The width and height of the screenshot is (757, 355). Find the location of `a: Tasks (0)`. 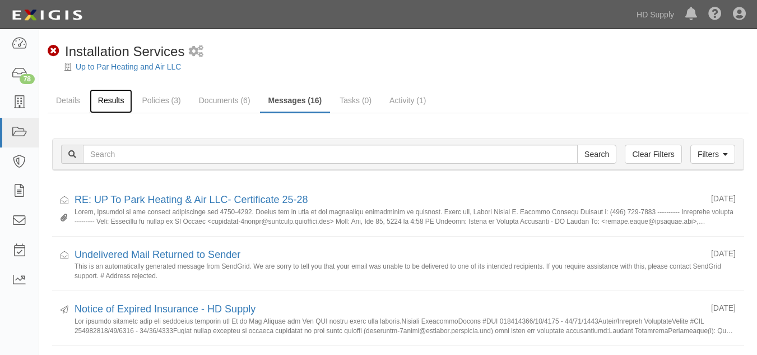

a: Tasks (0) is located at coordinates (355, 100).